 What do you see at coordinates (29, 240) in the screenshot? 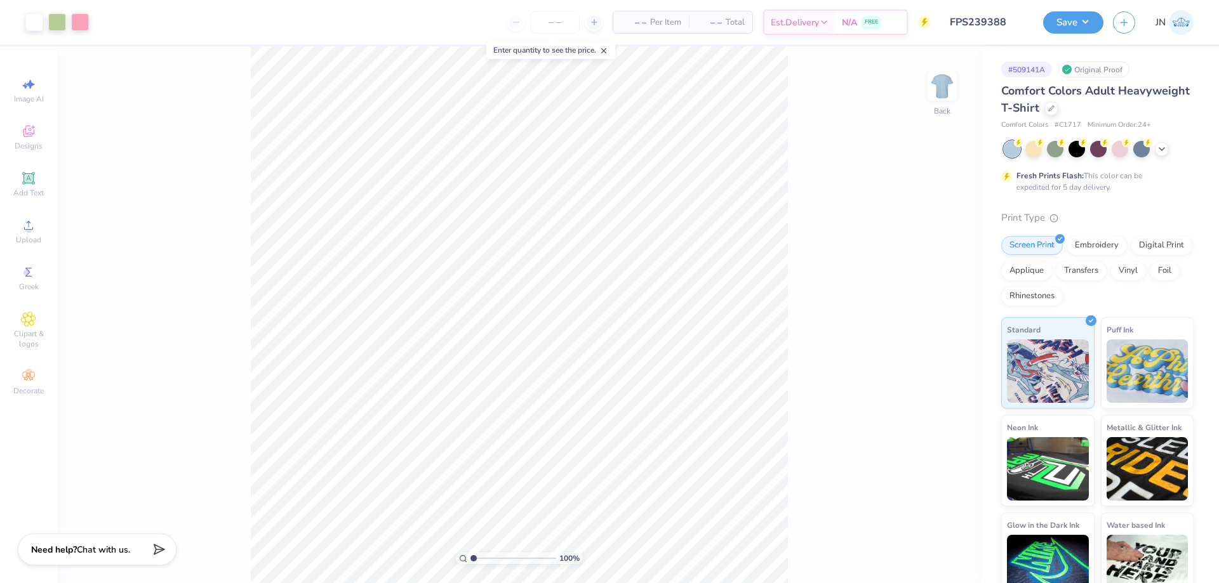
I see `span: Upload` at bounding box center [29, 240].